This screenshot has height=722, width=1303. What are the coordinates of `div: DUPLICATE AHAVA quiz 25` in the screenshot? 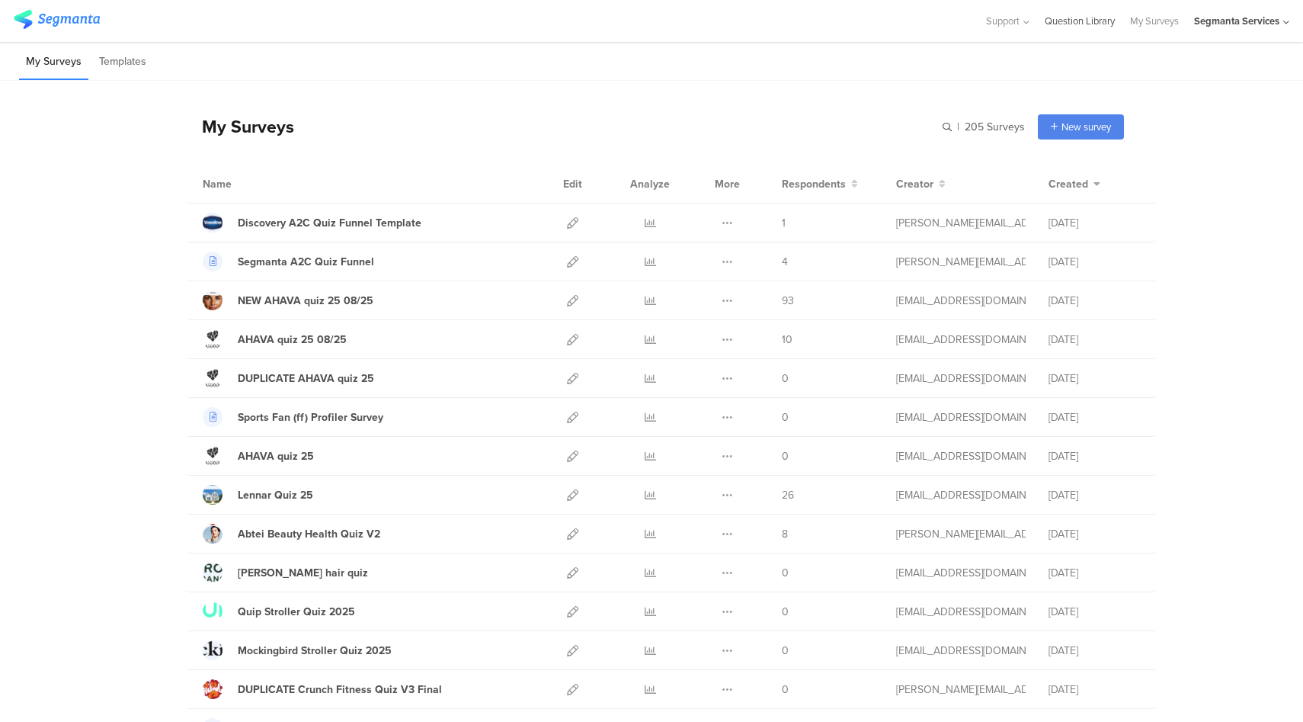 It's located at (306, 378).